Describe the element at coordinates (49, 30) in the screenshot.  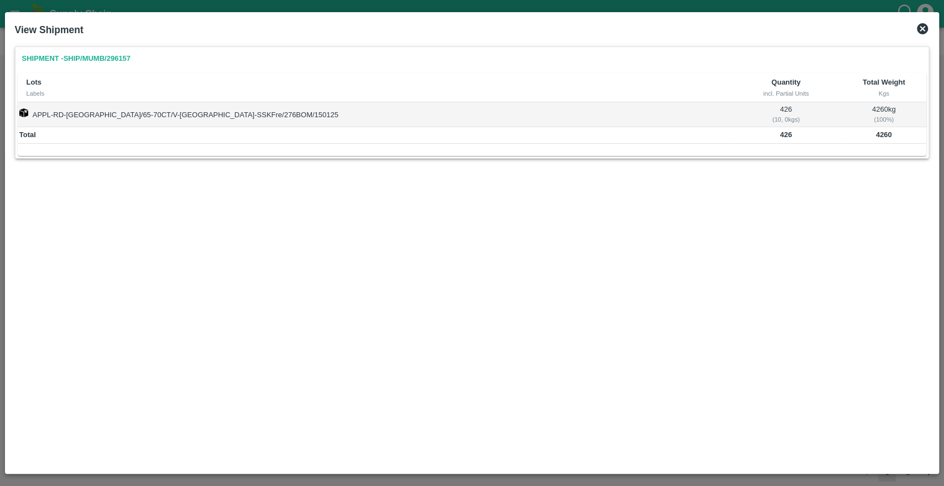
I see `b: View Shipment` at that location.